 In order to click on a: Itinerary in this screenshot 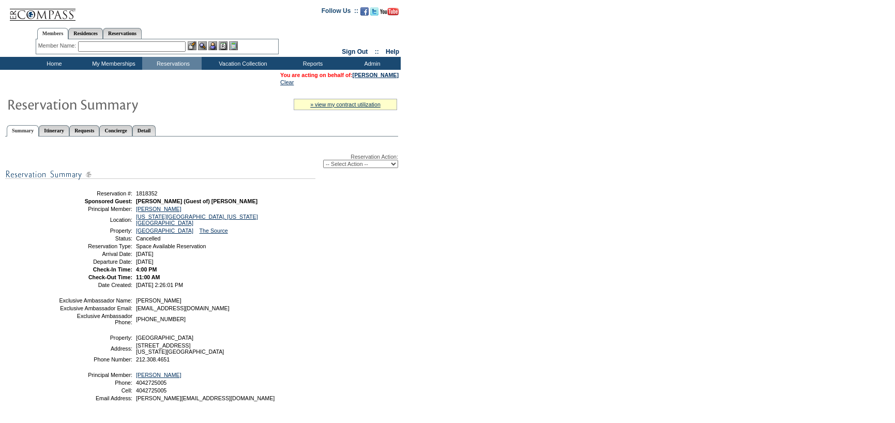, I will do `click(54, 130)`.